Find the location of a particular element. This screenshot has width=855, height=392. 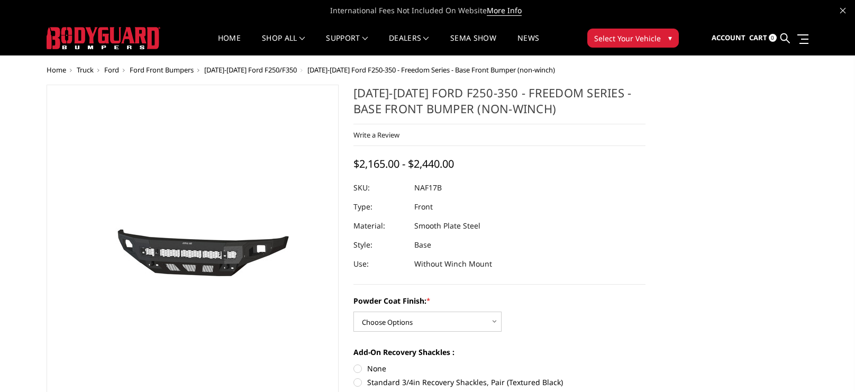

dd: Front is located at coordinates (423, 207).